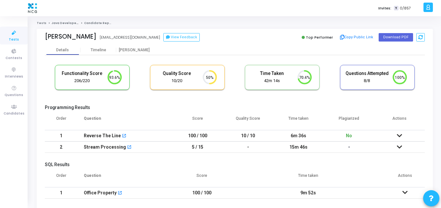 This screenshot has height=208, width=441. What do you see at coordinates (235, 108) in the screenshot?
I see `h5: Programming Results` at bounding box center [235, 108].